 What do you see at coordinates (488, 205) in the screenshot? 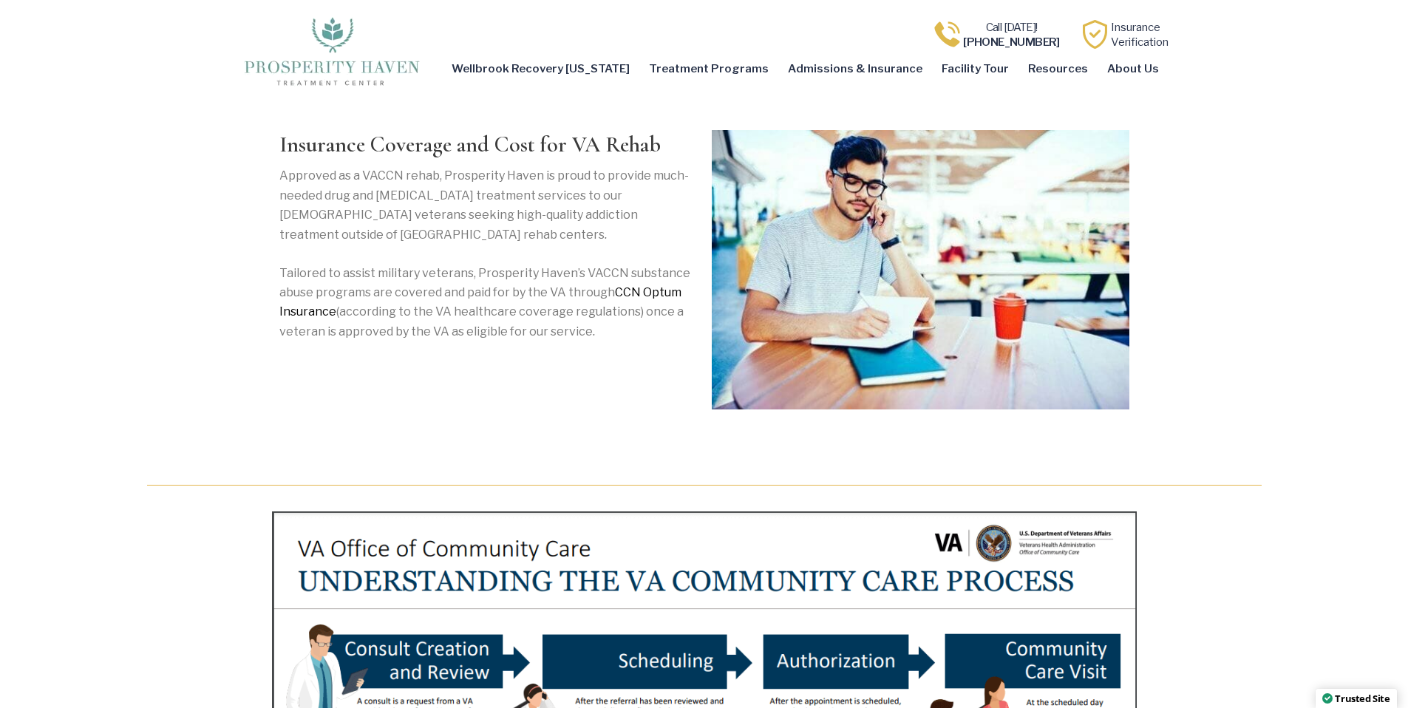
I see `p: Approved as a VACCN rehab, Prosperity Haven is proud to provide much-needed drug and [MEDICAL_DAT...` at bounding box center [488, 205].